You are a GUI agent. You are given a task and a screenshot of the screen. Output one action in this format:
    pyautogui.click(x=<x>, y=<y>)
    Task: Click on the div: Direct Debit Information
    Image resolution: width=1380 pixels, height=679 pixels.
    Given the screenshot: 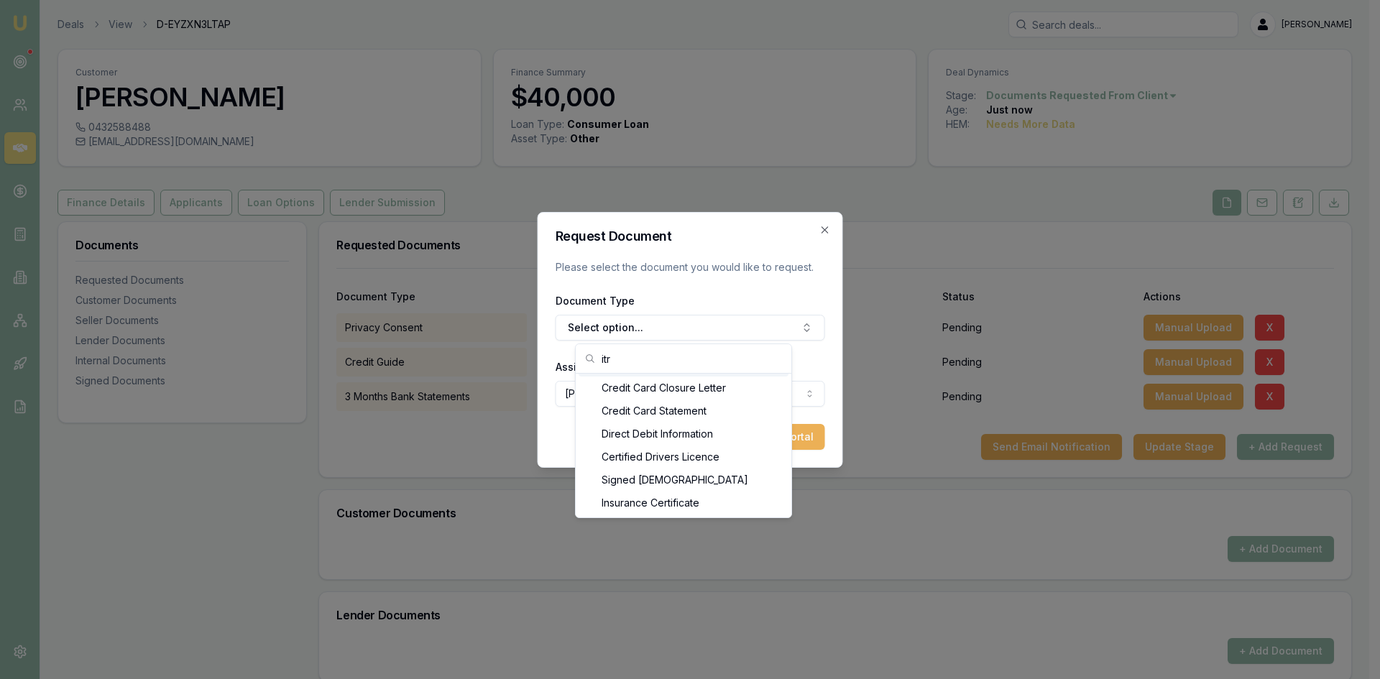 What is the action you would take?
    pyautogui.click(x=683, y=434)
    